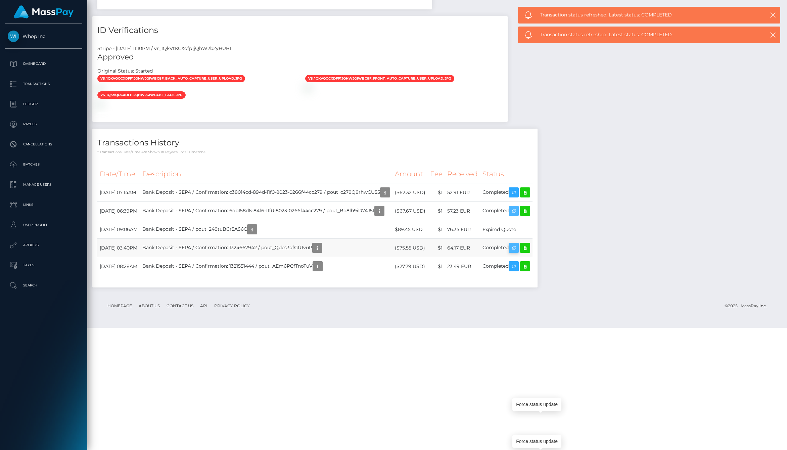 This screenshot has width=787, height=450. What do you see at coordinates (44, 124) in the screenshot?
I see `a: Payees` at bounding box center [44, 124].